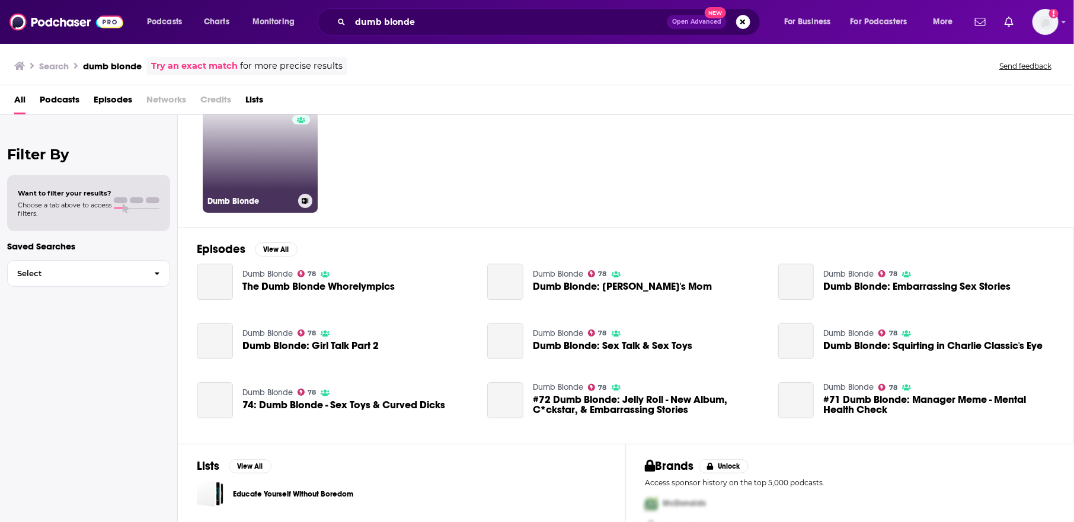  Describe the element at coordinates (113, 102) in the screenshot. I see `a: Episodes` at that location.